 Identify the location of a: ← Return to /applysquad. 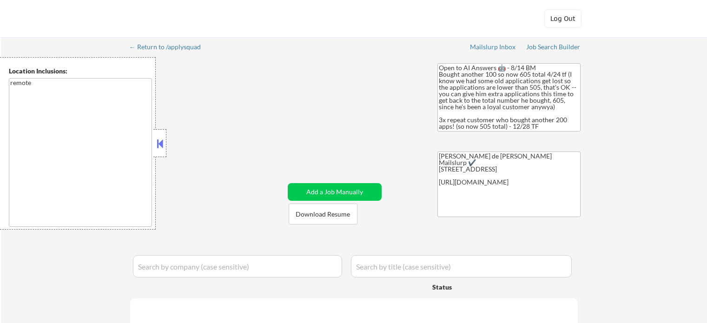
(169, 48).